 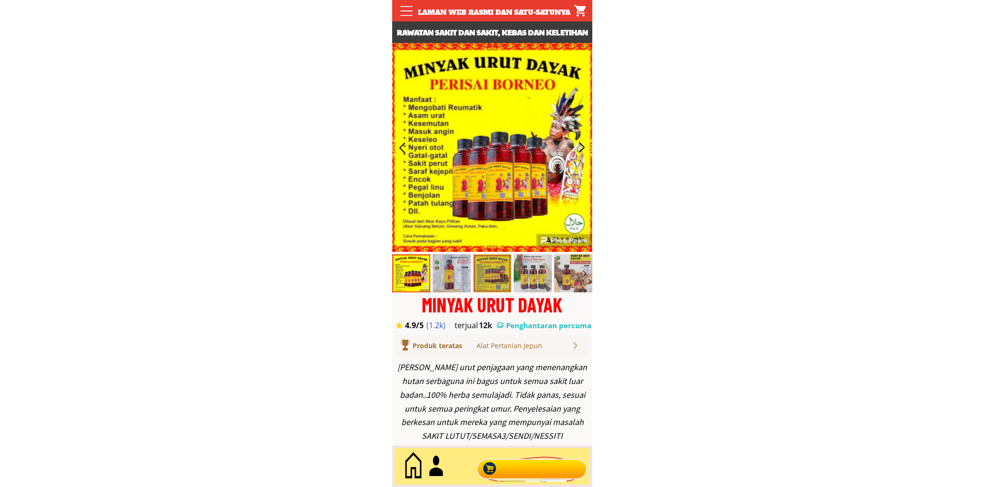 I want to click on h3: 4.9/5, so click(x=418, y=325).